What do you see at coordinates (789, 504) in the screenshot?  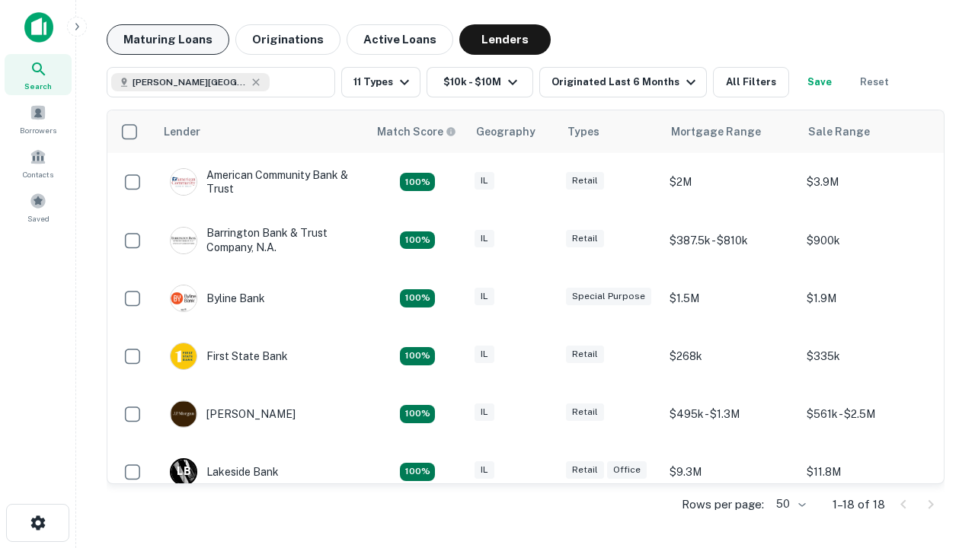 I see `div: 50` at bounding box center [789, 504].